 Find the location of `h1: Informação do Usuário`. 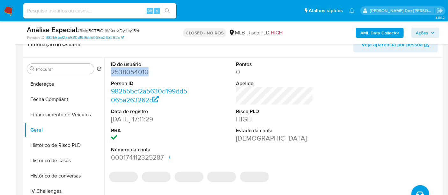

h1: Informação do Usuário is located at coordinates (54, 45).